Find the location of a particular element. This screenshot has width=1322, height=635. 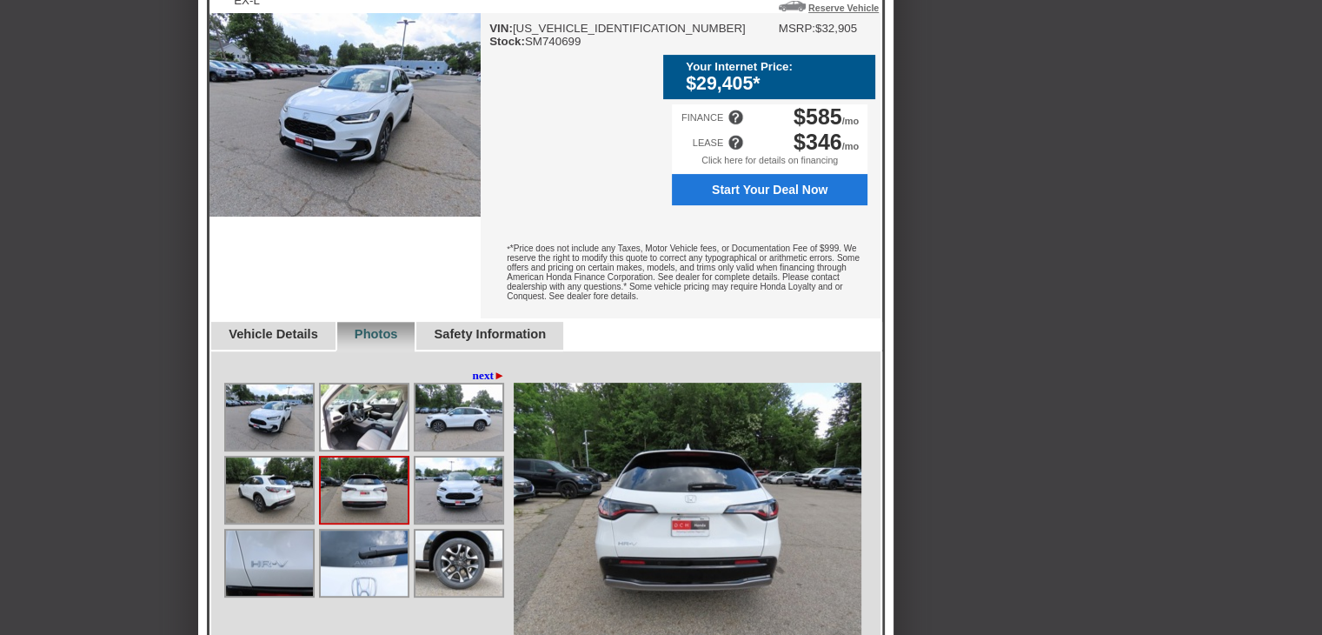

font: *Price does not include any Taxes, Motor Vehicle fees, or Documentation Fee of $999. We reserve t... is located at coordinates (683, 272).